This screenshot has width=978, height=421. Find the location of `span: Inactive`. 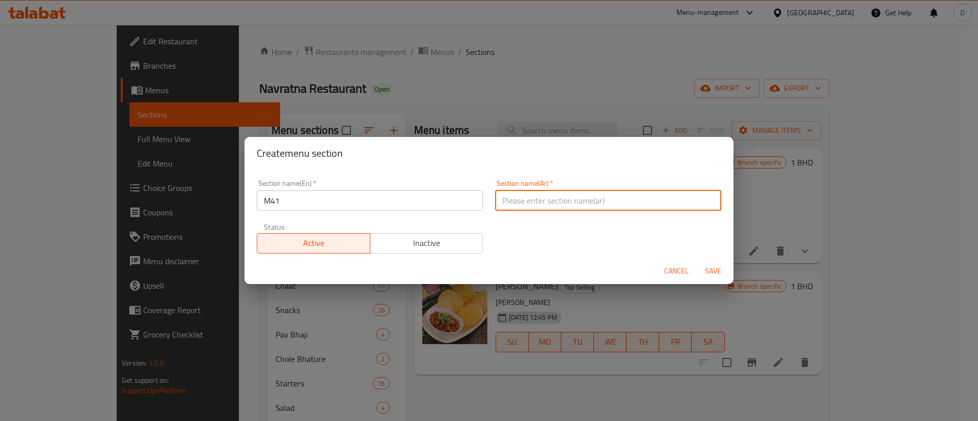

span: Inactive is located at coordinates (427, 243).